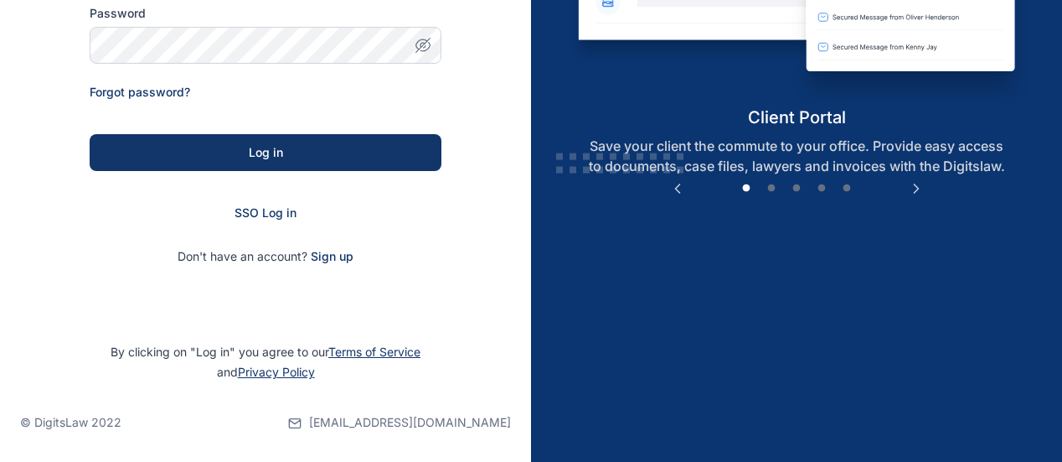 The image size is (1062, 462). What do you see at coordinates (917, 189) in the screenshot?
I see `button: Next` at bounding box center [917, 189].